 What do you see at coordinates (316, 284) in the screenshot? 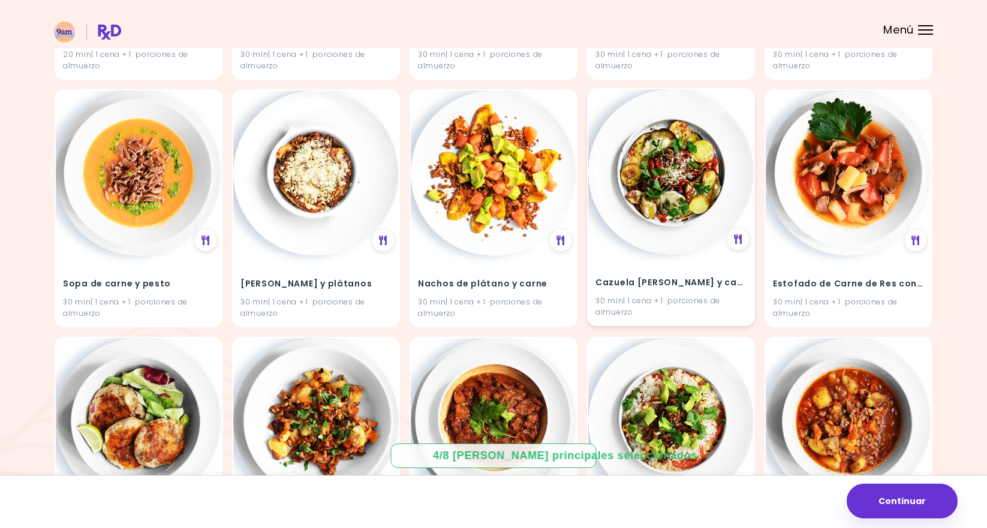
I see `h4: Lasaña de carne y plátanos` at bounding box center [316, 284].